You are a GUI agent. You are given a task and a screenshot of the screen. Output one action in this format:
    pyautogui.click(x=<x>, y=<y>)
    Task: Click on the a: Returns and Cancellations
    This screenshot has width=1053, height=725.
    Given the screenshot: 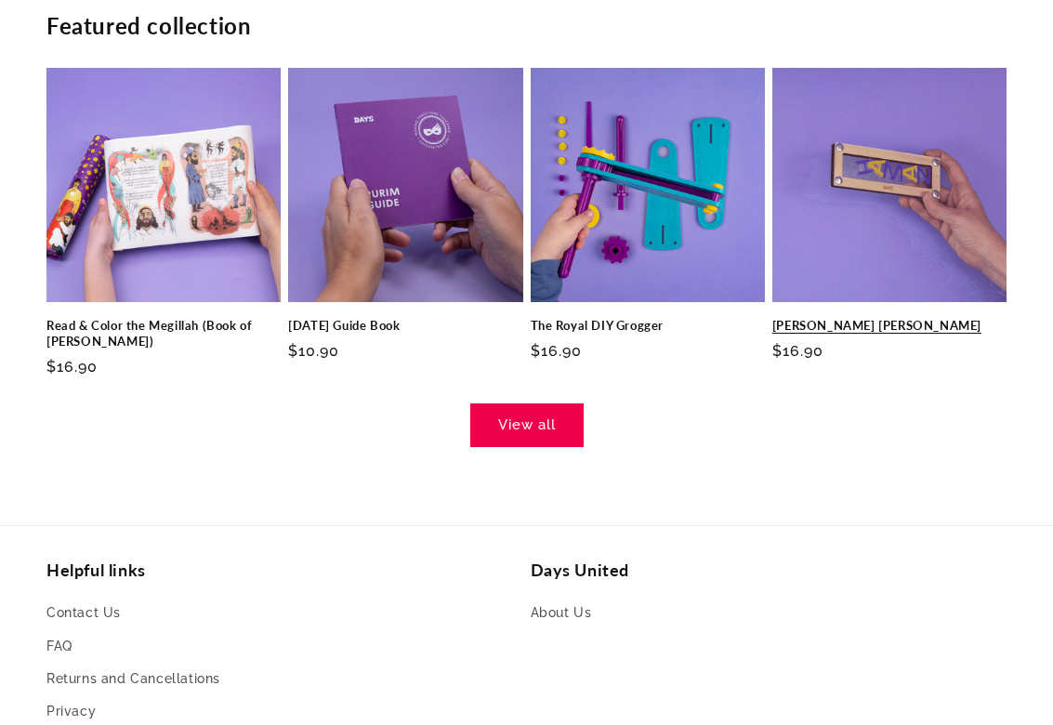 What is the action you would take?
    pyautogui.click(x=133, y=678)
    